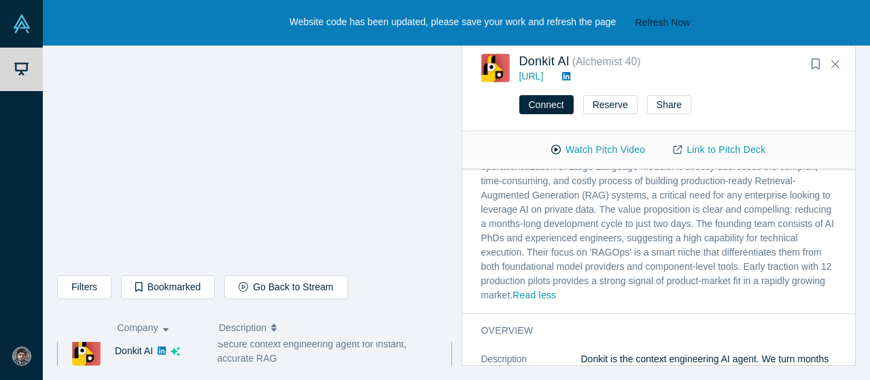 The width and height of the screenshot is (870, 380). Describe the element at coordinates (547, 105) in the screenshot. I see `button: Connect` at that location.